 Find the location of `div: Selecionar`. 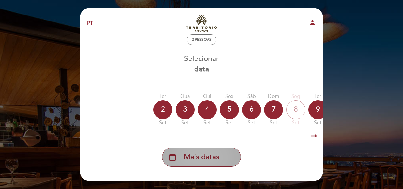

div: Selecionar is located at coordinates (201, 64).